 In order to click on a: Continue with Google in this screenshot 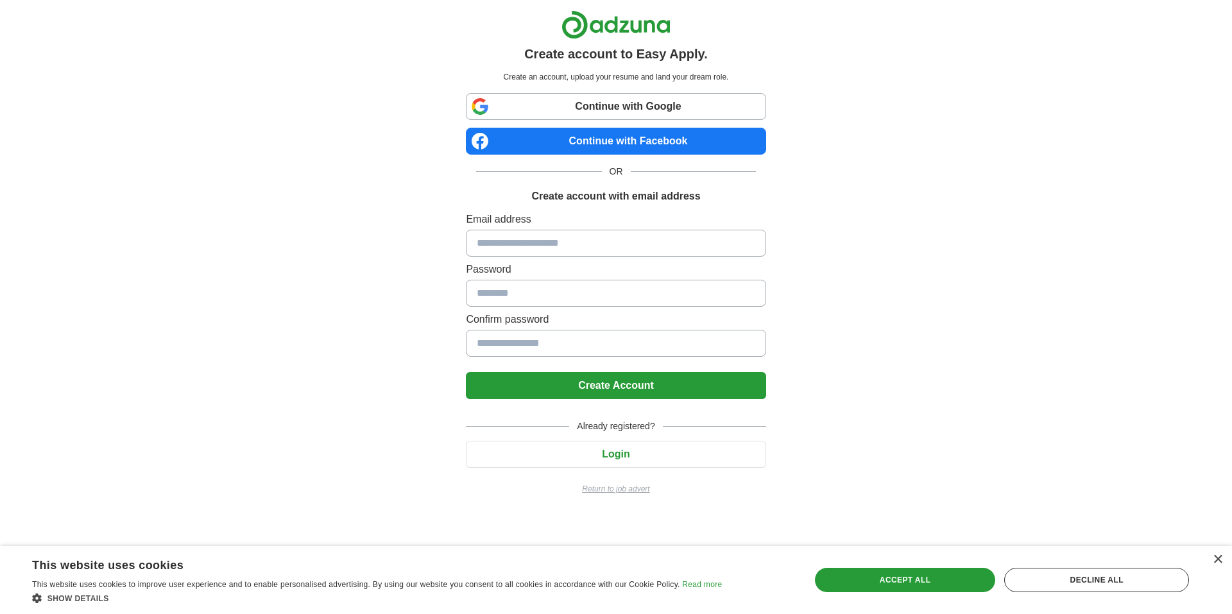, I will do `click(615, 107)`.